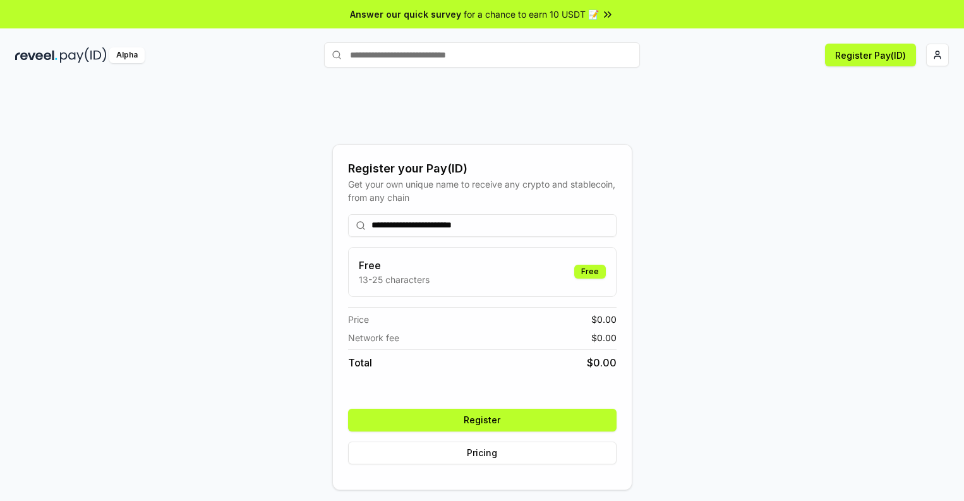 Image resolution: width=964 pixels, height=501 pixels. Describe the element at coordinates (871, 55) in the screenshot. I see `button: Register Pay(ID)` at that location.